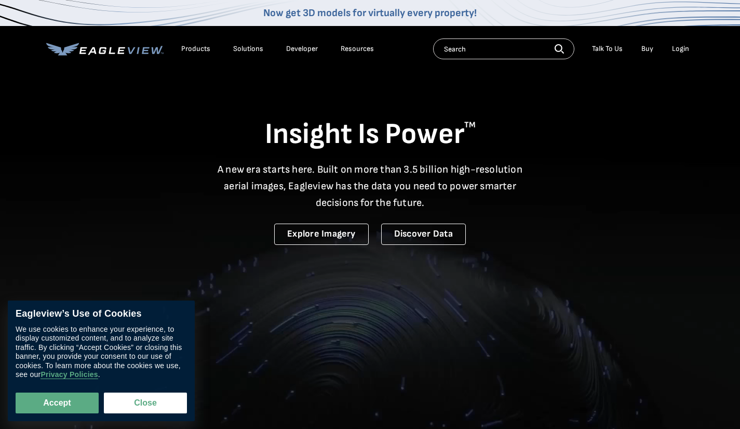 The width and height of the screenshot is (740, 429). I want to click on a: Discover Data, so click(423, 234).